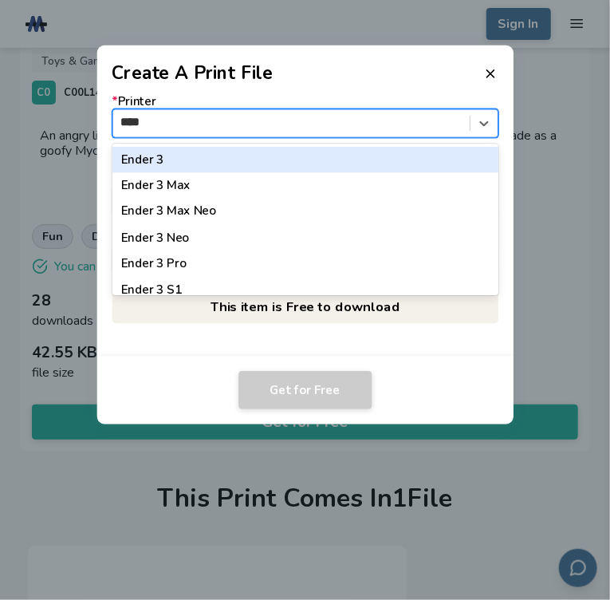  I want to click on input: *PrinterEnder 3Ender 3 MaxEnder 3 Max NeoEnder 3 NeoEnder 3 ProEnder 3 S1Ender 3 S1 PlusEnder 3 S..., so click(136, 123).